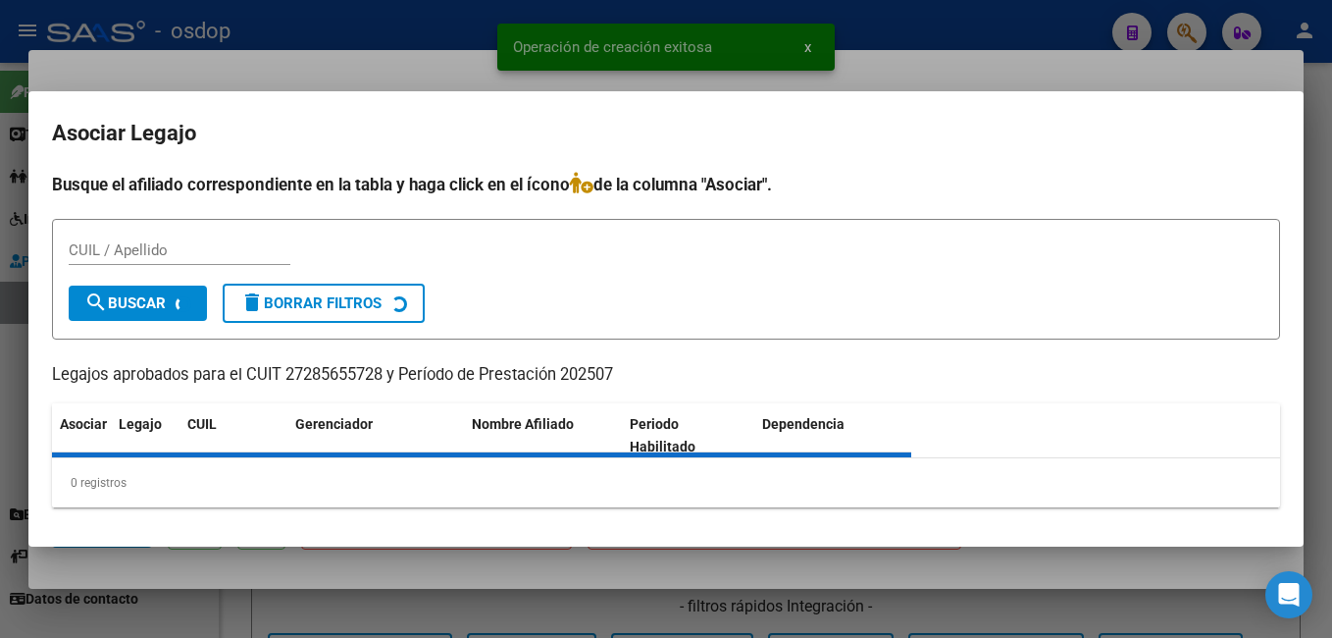 The image size is (1332, 638). Describe the element at coordinates (688, 436) in the screenshot. I see `datatable-header-cell: Periodo Habilitado` at that location.